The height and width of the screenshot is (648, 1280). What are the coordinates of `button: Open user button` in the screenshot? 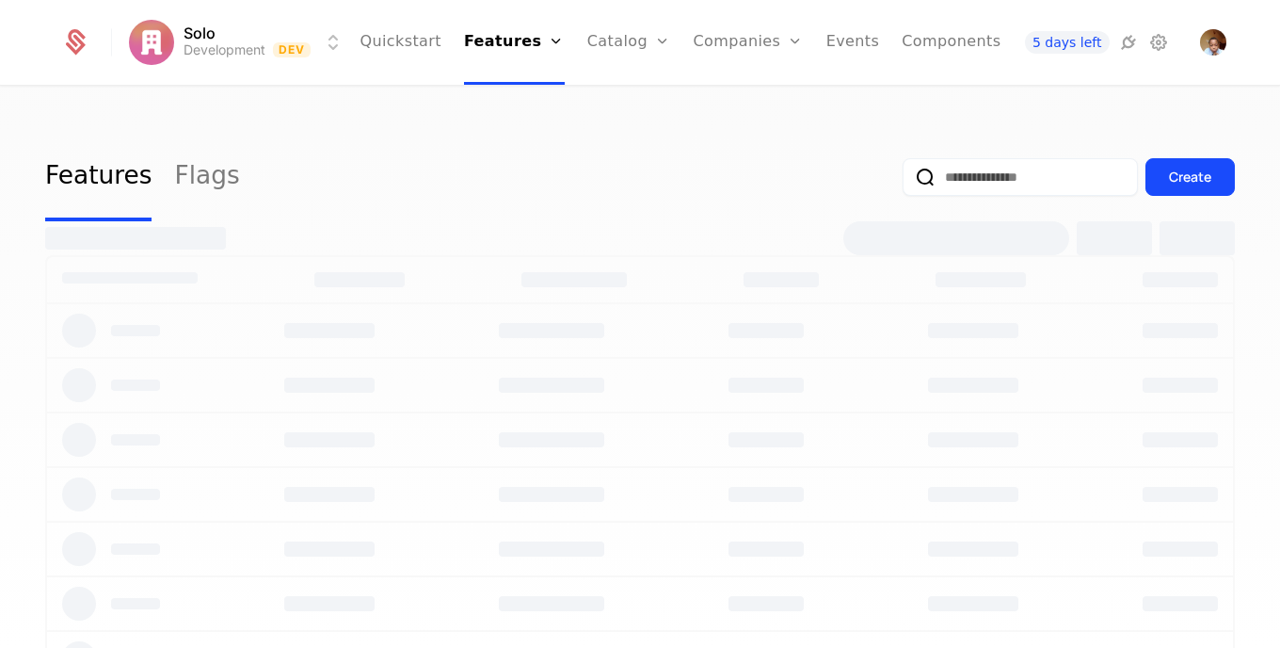 It's located at (1214, 42).